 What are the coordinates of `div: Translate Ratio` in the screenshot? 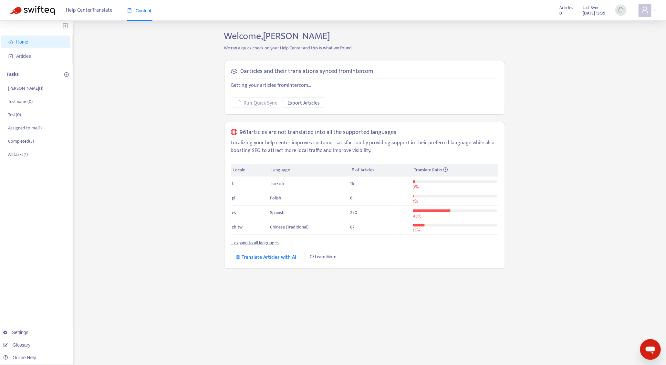 It's located at (455, 170).